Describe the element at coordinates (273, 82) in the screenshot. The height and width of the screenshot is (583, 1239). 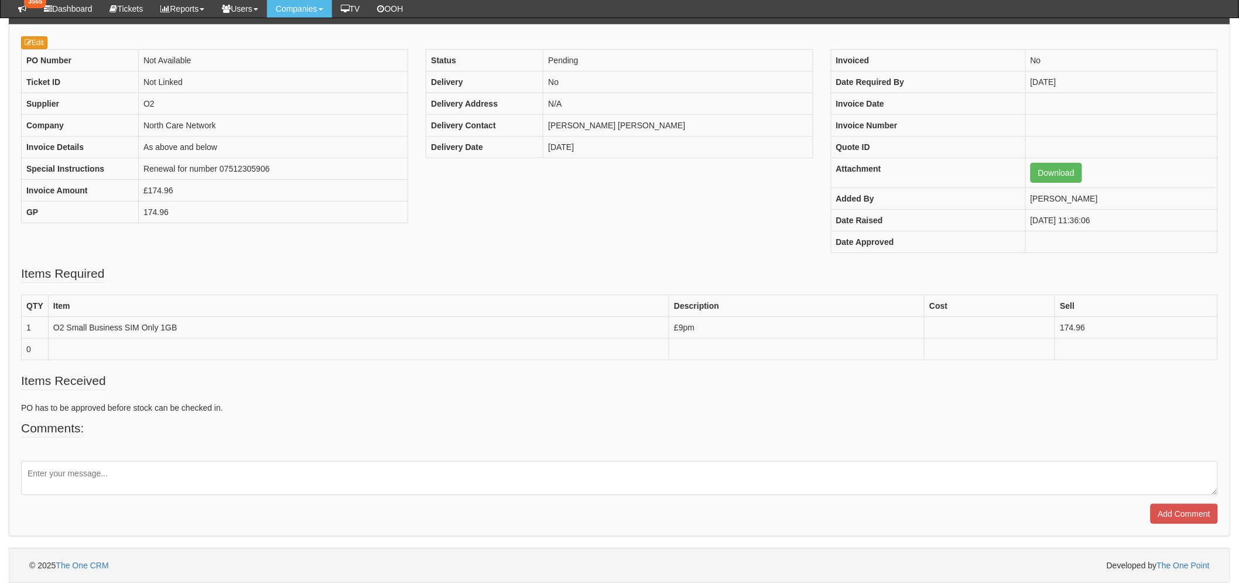
I see `td: Not Linked` at that location.